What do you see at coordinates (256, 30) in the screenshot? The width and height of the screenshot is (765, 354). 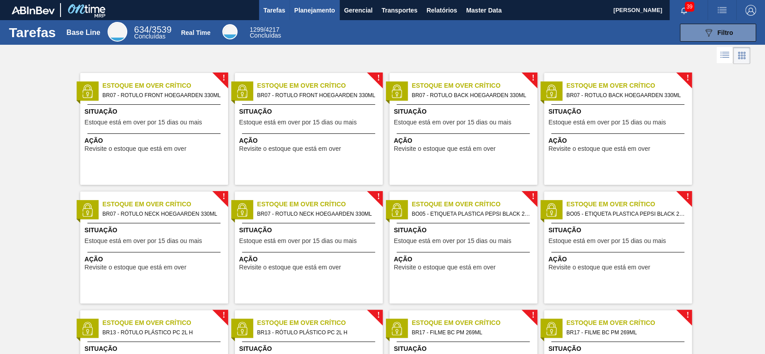 I see `span: 1299` at bounding box center [256, 30].